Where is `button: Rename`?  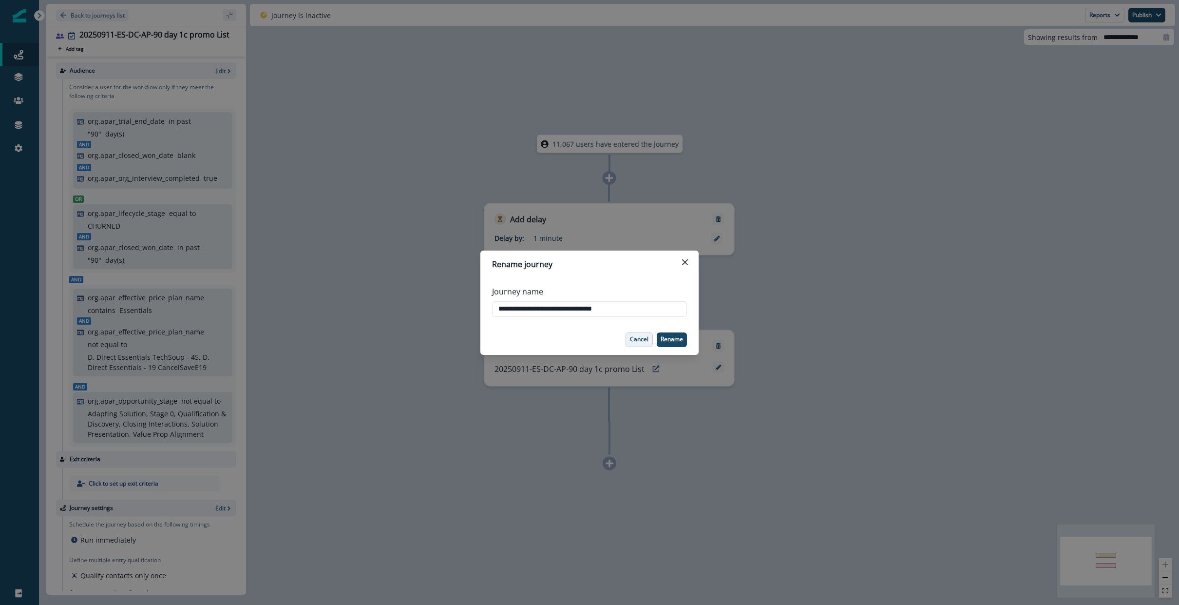 button: Rename is located at coordinates (672, 340).